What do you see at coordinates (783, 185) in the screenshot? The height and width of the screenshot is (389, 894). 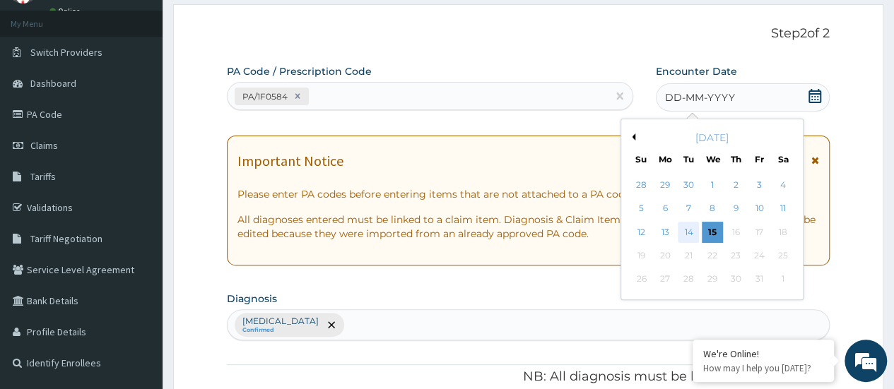 I see `div: Choose Saturday, October 4th, 2025` at bounding box center [783, 185].